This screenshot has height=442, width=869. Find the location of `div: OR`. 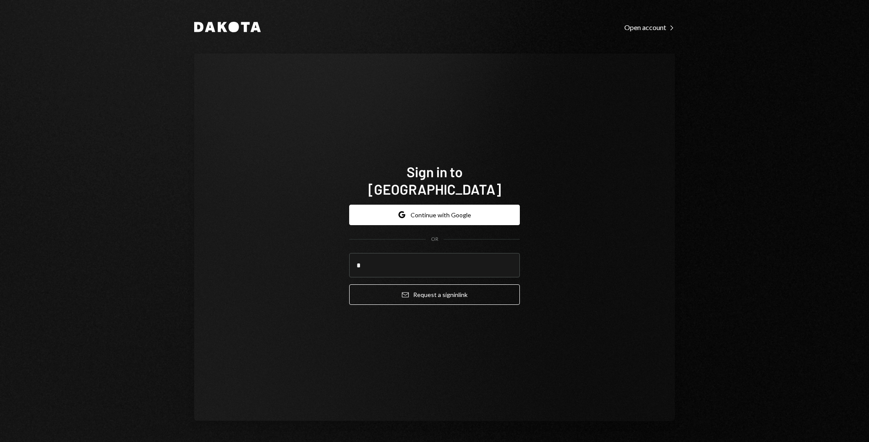

div: OR is located at coordinates (434, 239).